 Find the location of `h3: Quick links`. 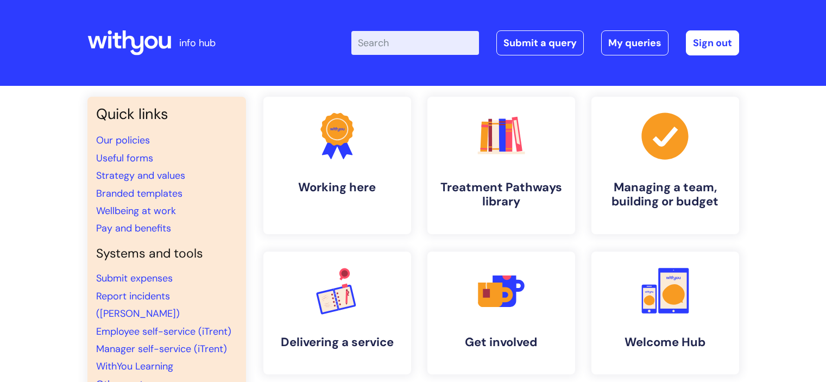

h3: Quick links is located at coordinates (167, 114).